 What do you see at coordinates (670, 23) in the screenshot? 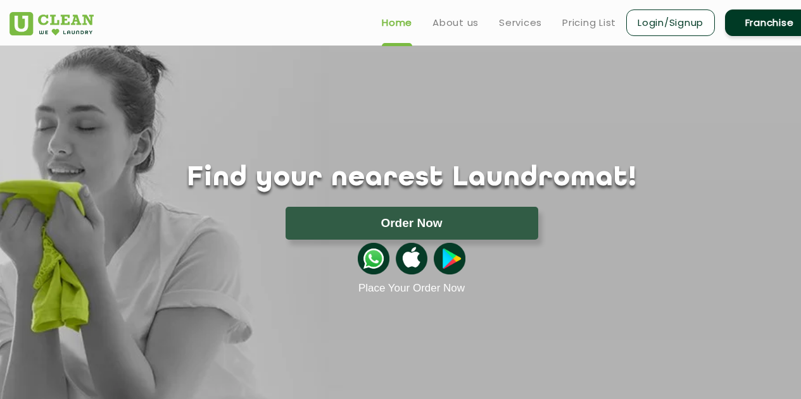
I see `a: Login/Signup` at bounding box center [670, 23].